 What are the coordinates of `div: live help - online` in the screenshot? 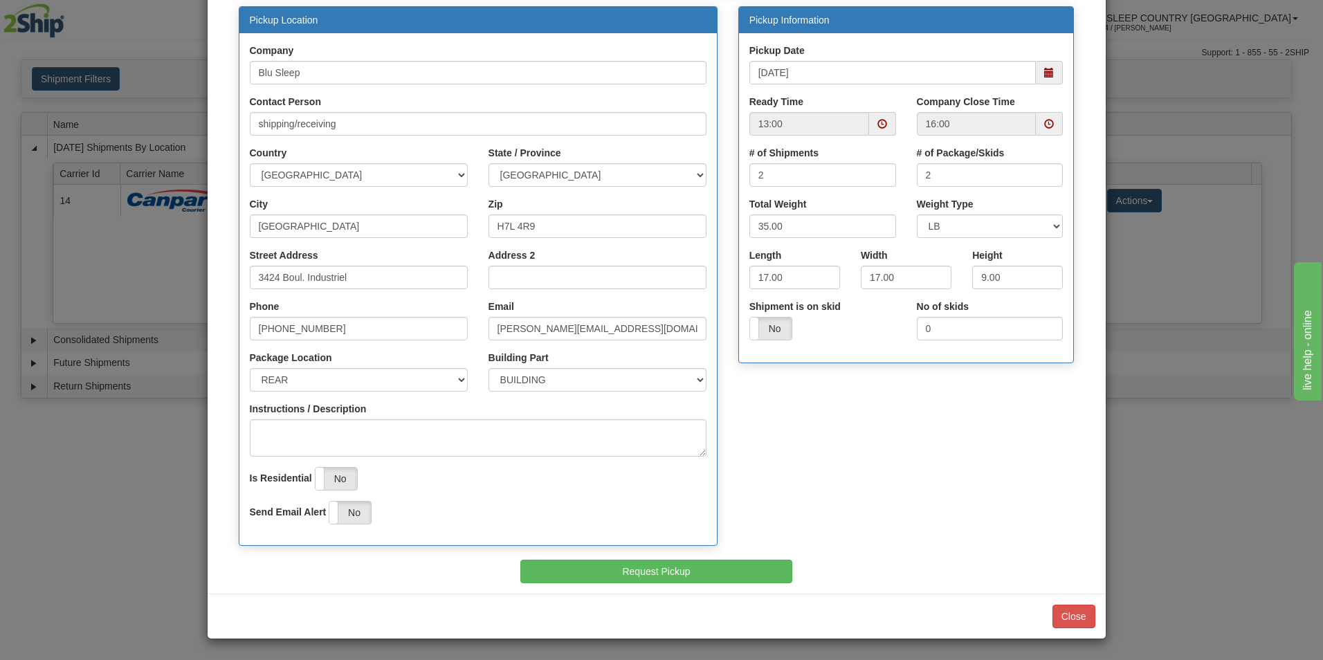 It's located at (69, 17).